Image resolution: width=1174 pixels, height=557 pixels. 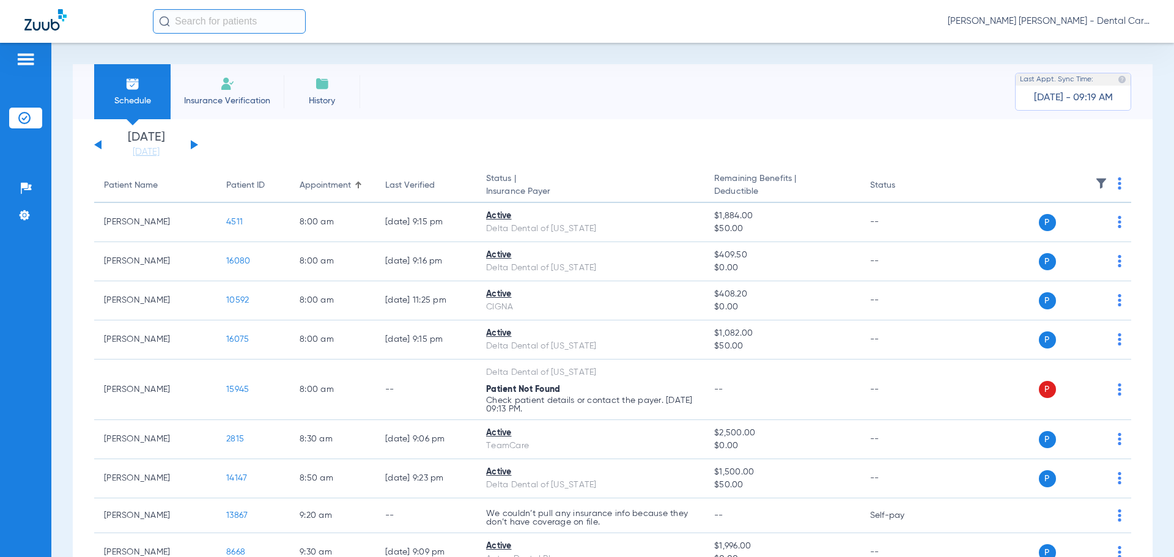 I want to click on img: History, so click(x=322, y=84).